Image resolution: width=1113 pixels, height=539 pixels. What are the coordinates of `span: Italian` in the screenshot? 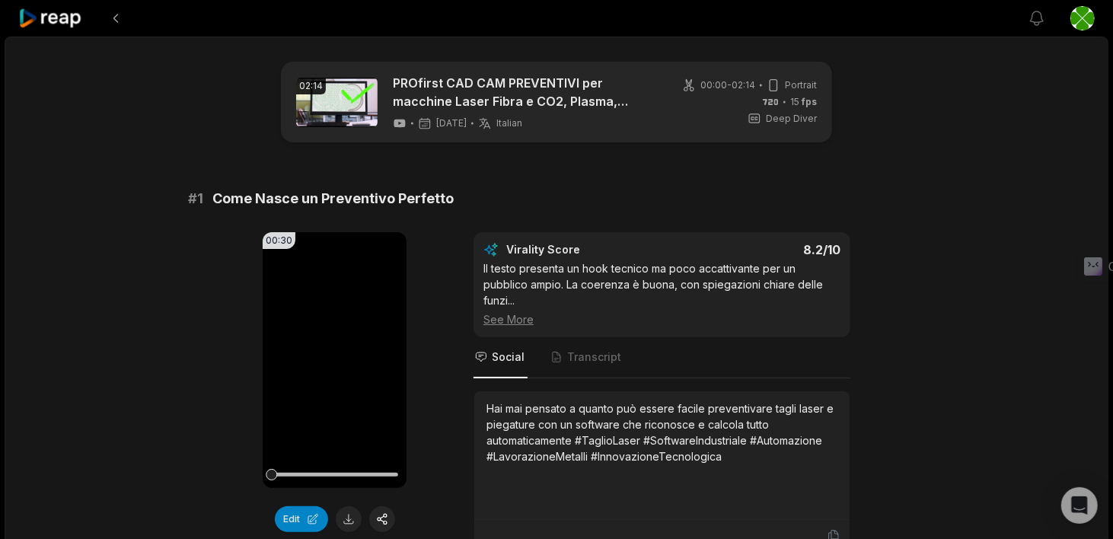 It's located at (509, 123).